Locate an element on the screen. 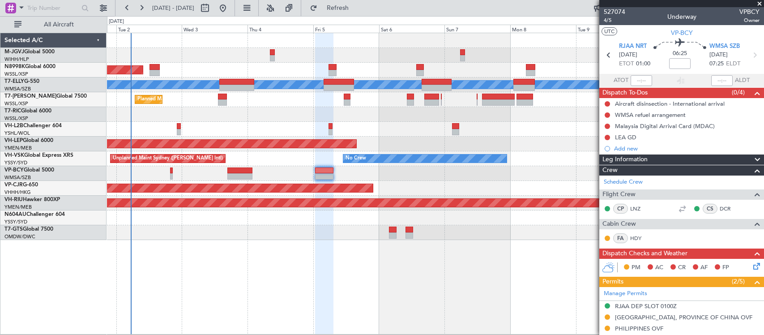  span: 07:25 is located at coordinates (716, 64).